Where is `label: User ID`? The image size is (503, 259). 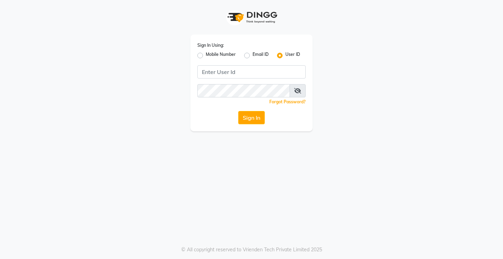 label: User ID is located at coordinates (293, 56).